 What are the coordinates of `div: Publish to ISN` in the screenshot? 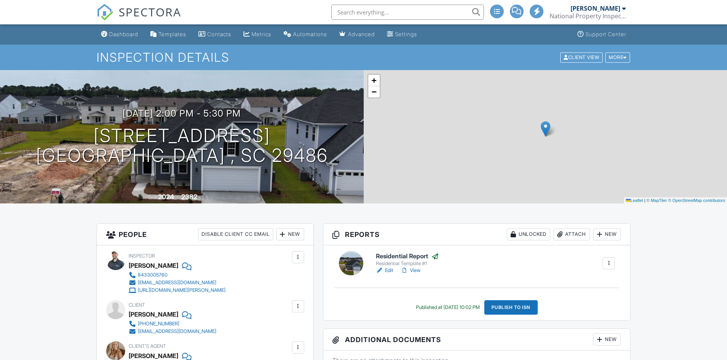 It's located at (511, 308).